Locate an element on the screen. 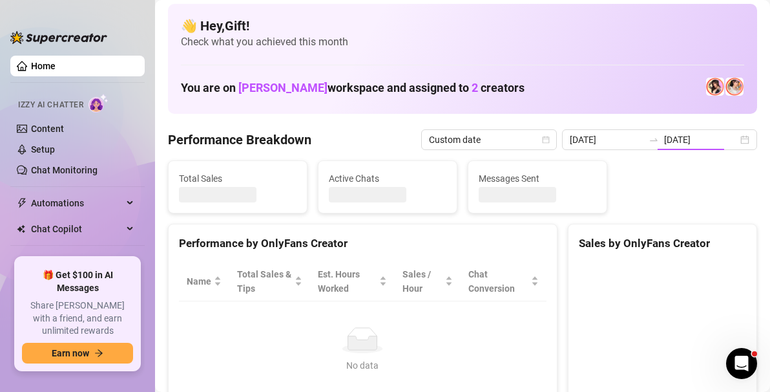 The height and width of the screenshot is (392, 770). a: Content is located at coordinates (47, 129).